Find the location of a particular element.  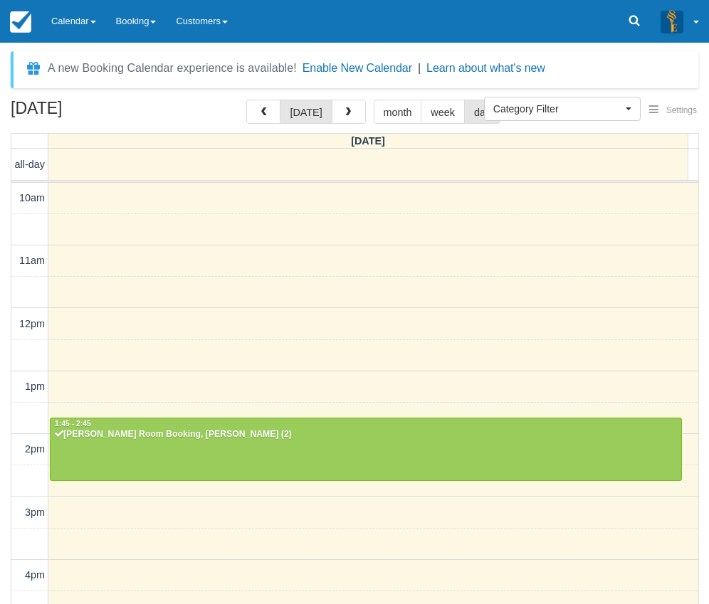

span: 2pm is located at coordinates (35, 449).